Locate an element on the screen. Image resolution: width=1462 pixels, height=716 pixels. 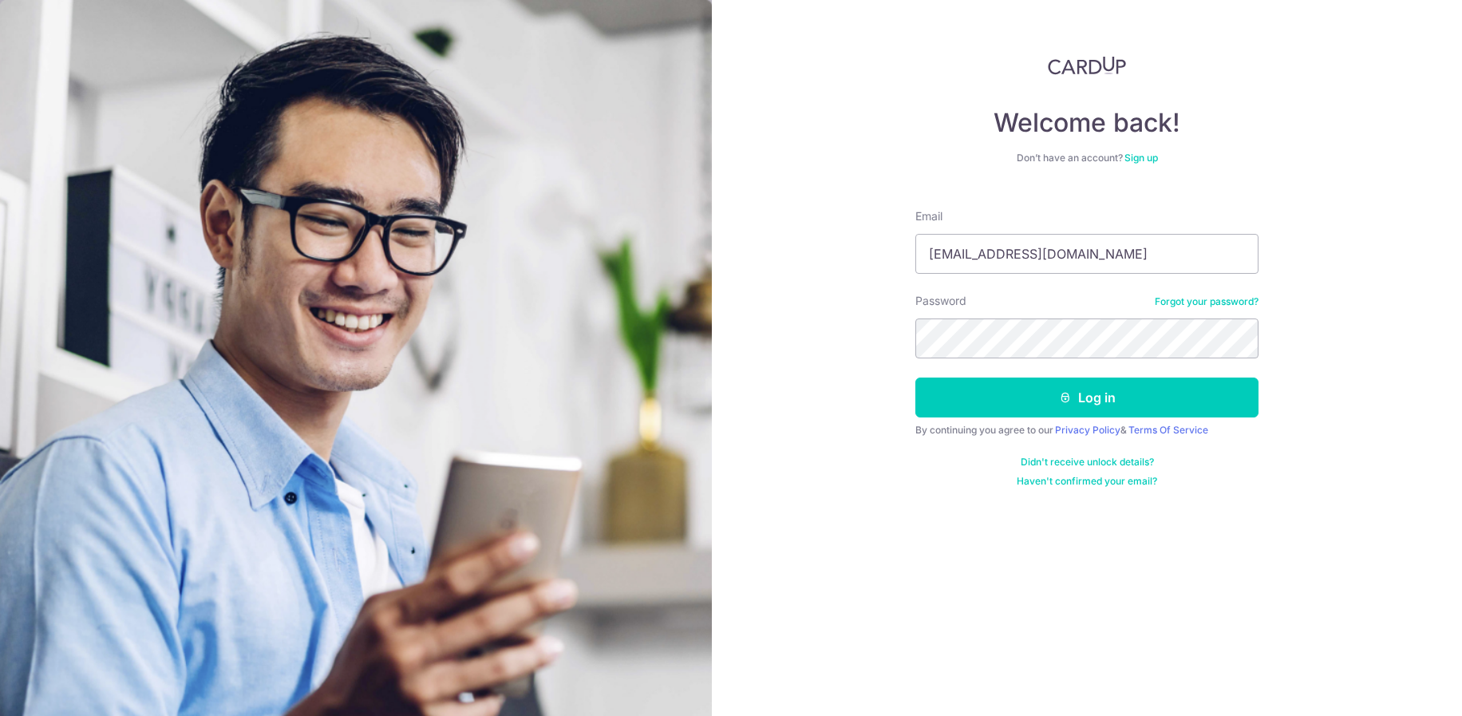
a: Terms Of Service is located at coordinates (1168, 429).